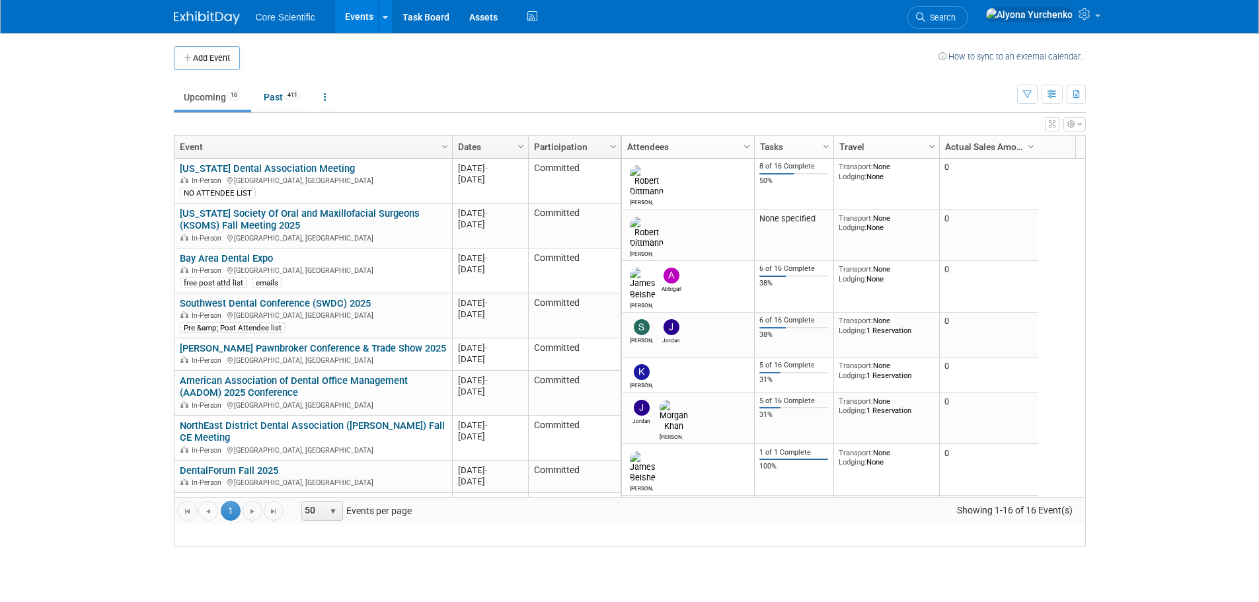 The image size is (1259, 602). Describe the element at coordinates (642, 408) in the screenshot. I see `img: Jordan McCullough` at that location.